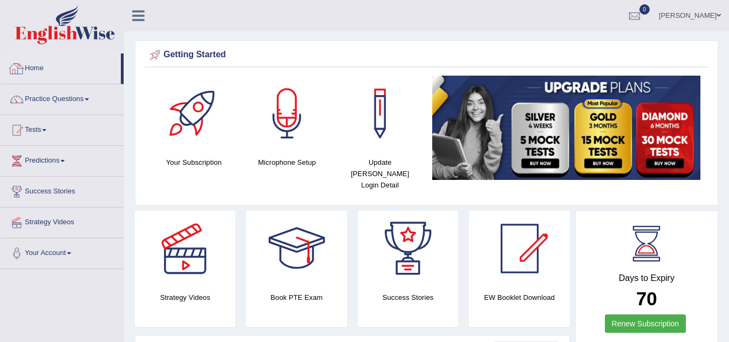 The height and width of the screenshot is (342, 729). I want to click on a: Practice Questions, so click(62, 98).